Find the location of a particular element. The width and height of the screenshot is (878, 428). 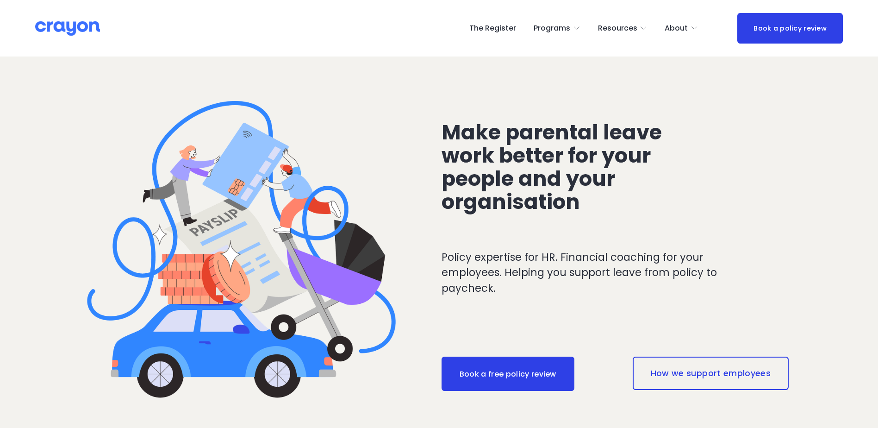

span: Resources is located at coordinates (618, 28).